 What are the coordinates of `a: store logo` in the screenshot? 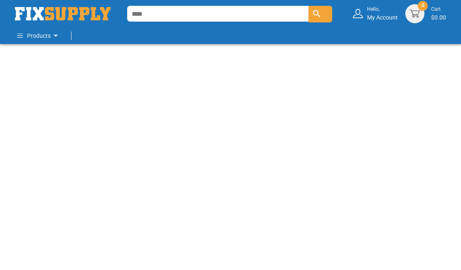 It's located at (63, 14).